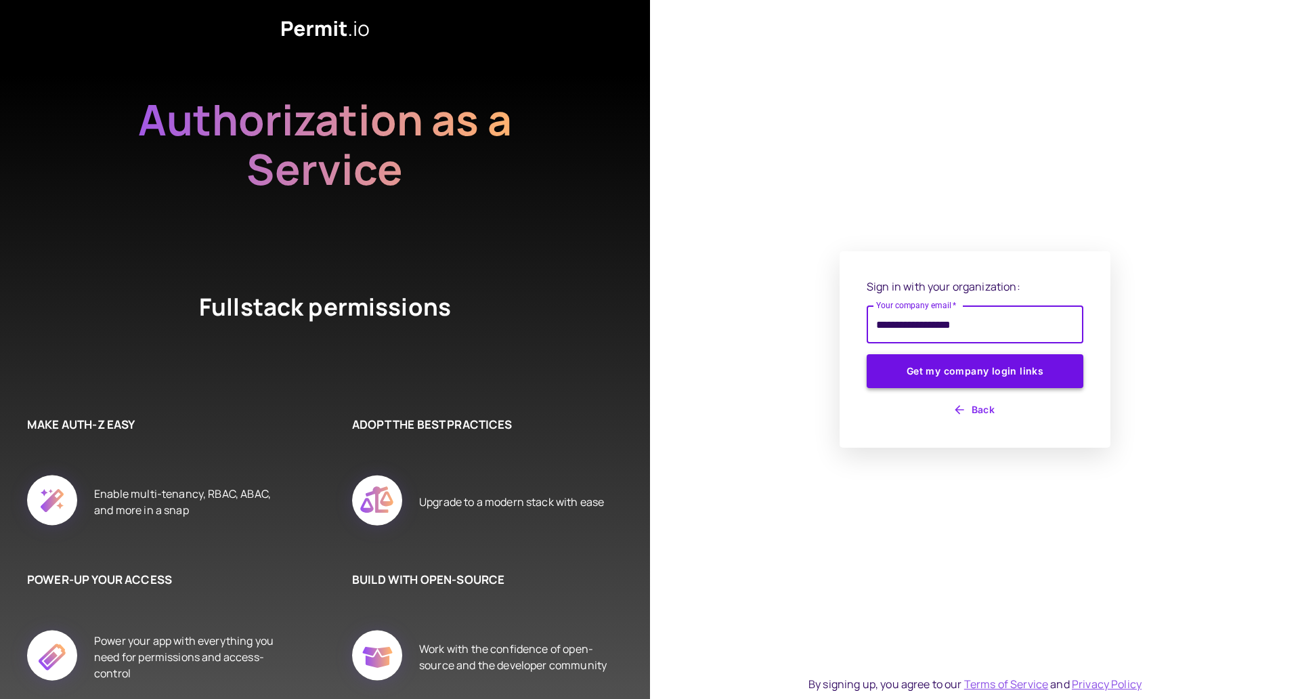 The width and height of the screenshot is (1300, 699). Describe the element at coordinates (325, 326) in the screenshot. I see `h4: Fullstack permissions` at that location.